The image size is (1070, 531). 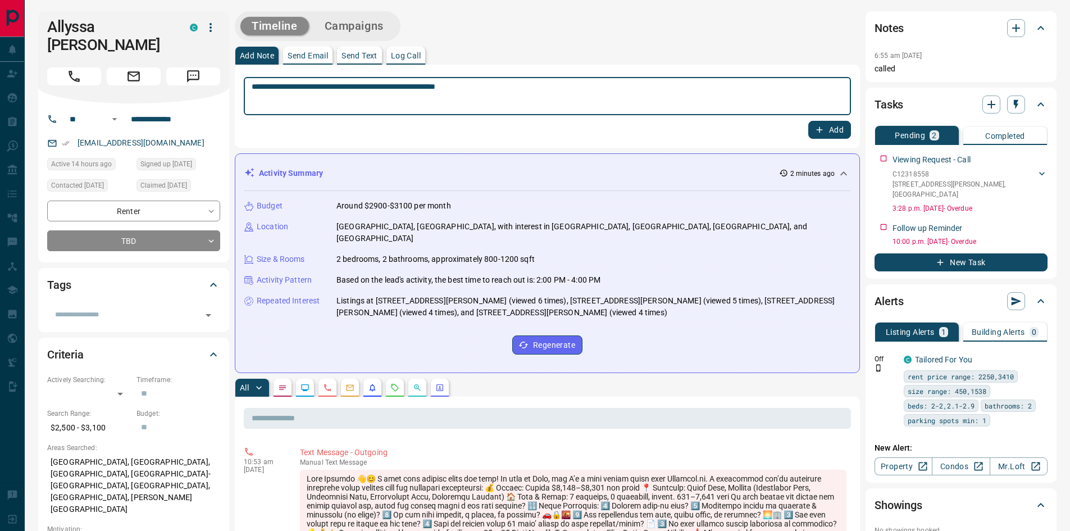 I want to click on p: Log Call, so click(x=406, y=56).